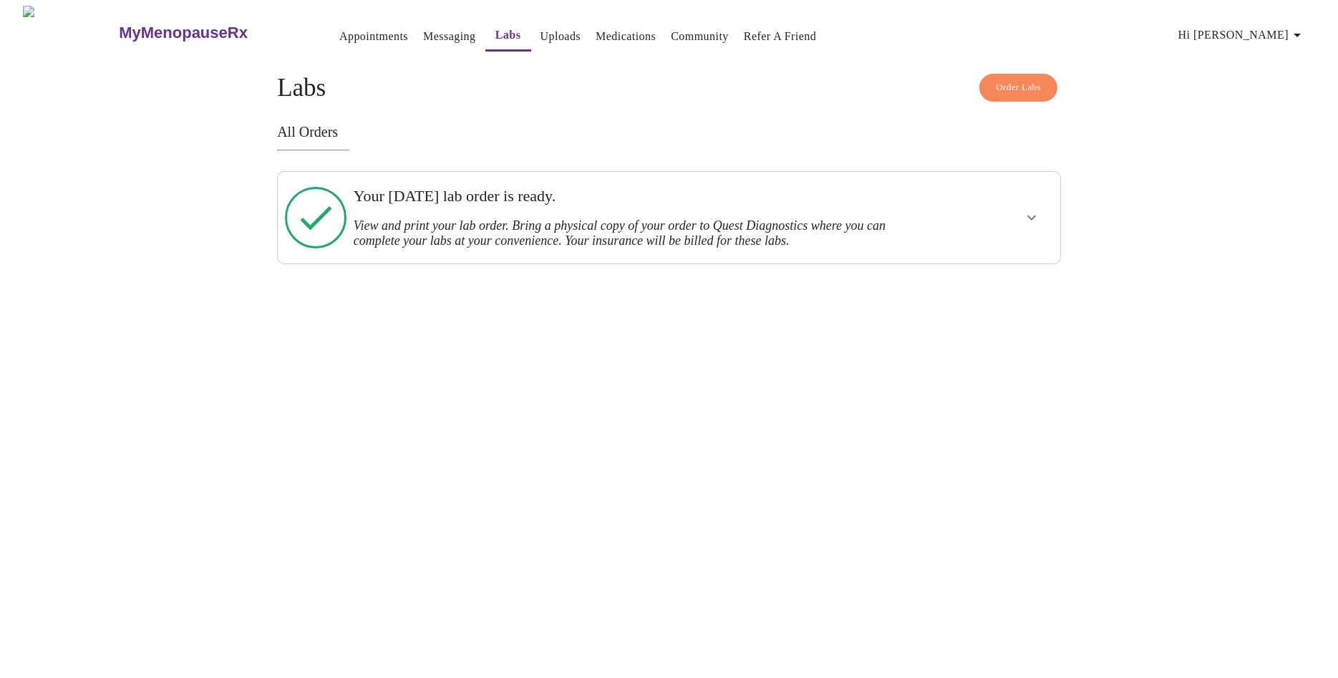 Image resolution: width=1338 pixels, height=678 pixels. Describe the element at coordinates (1018, 87) in the screenshot. I see `button: Order Labs` at that location.